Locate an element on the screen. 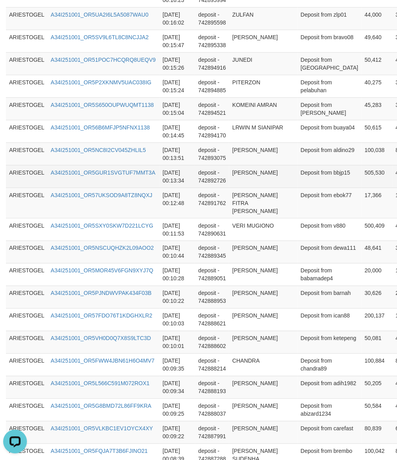 This screenshot has width=397, height=460. a: A34I251001_OR5VLKBC1EV1OYCX4XY is located at coordinates (102, 429).